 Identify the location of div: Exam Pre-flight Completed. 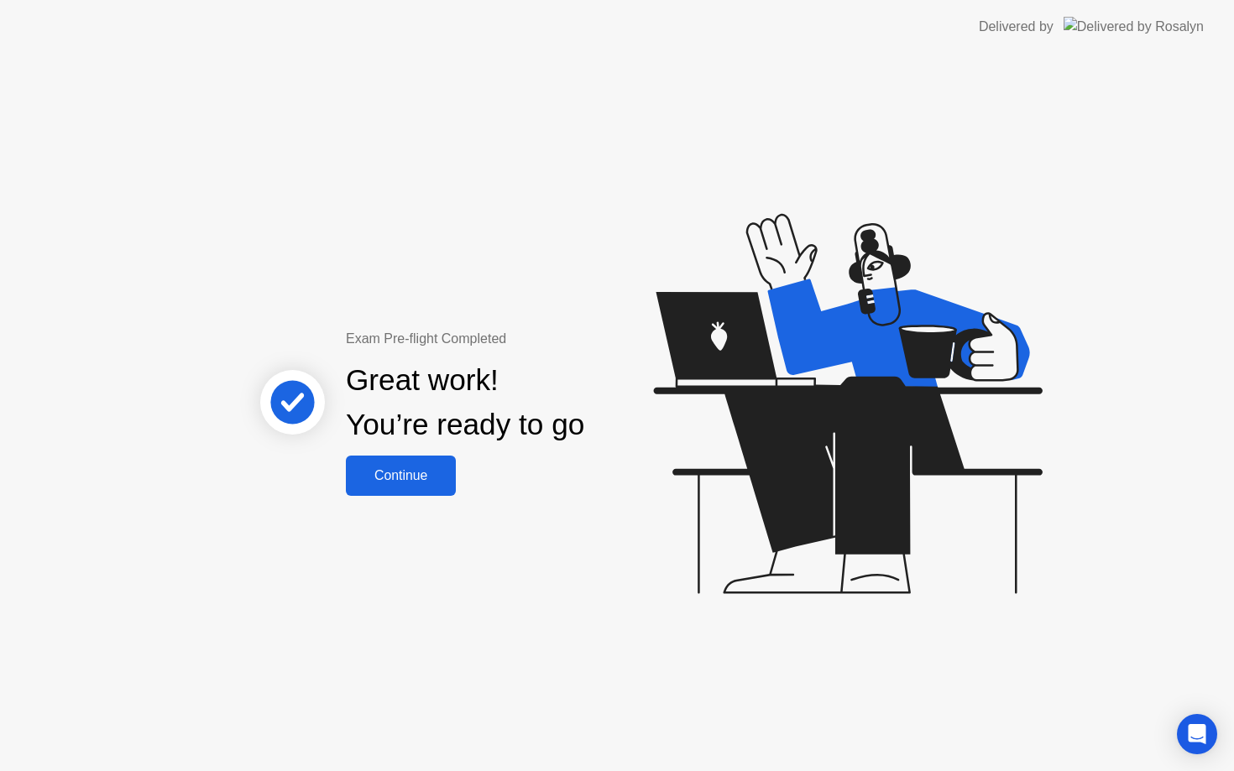
(519, 339).